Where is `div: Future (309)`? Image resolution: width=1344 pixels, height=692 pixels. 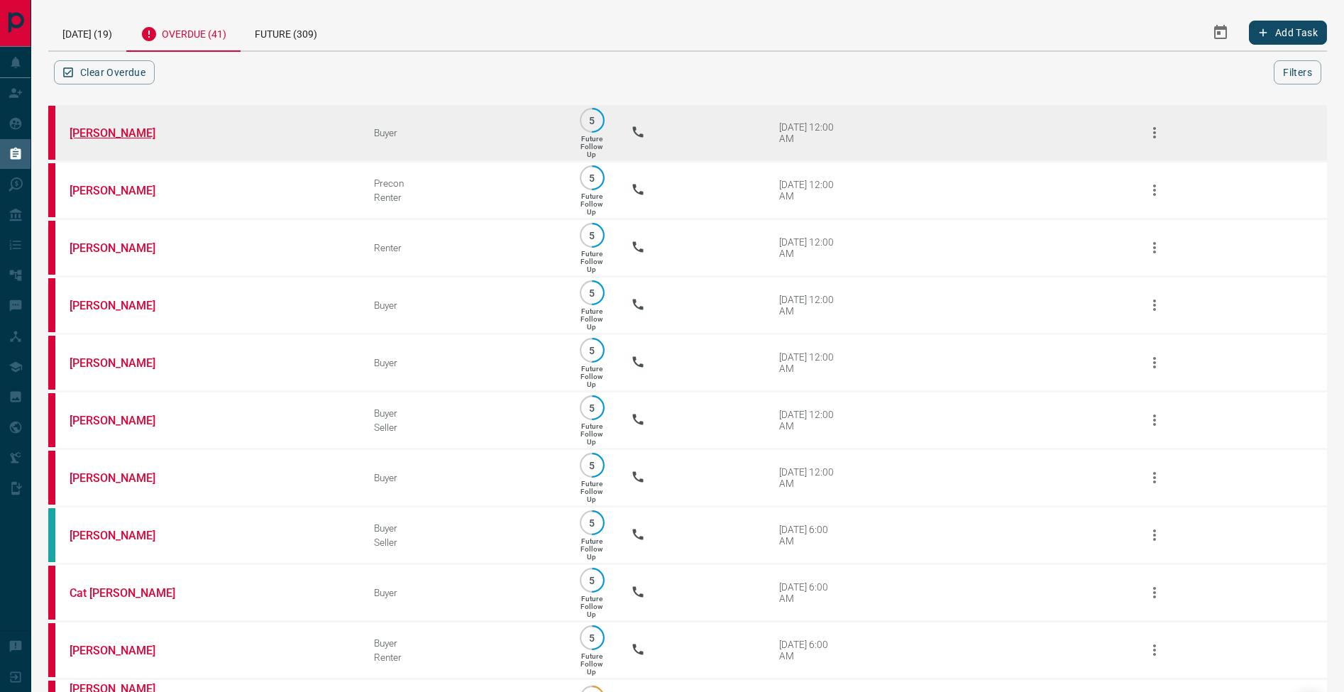
div: Future (309) is located at coordinates (286, 32).